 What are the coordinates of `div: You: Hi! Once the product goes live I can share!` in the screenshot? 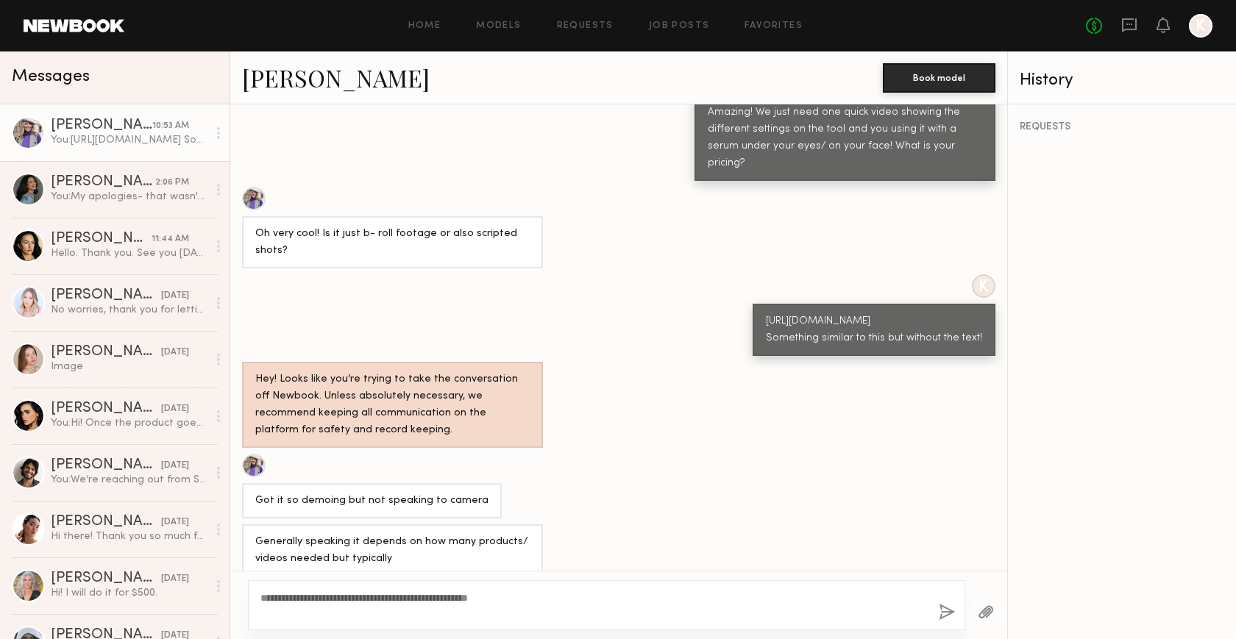 It's located at (129, 423).